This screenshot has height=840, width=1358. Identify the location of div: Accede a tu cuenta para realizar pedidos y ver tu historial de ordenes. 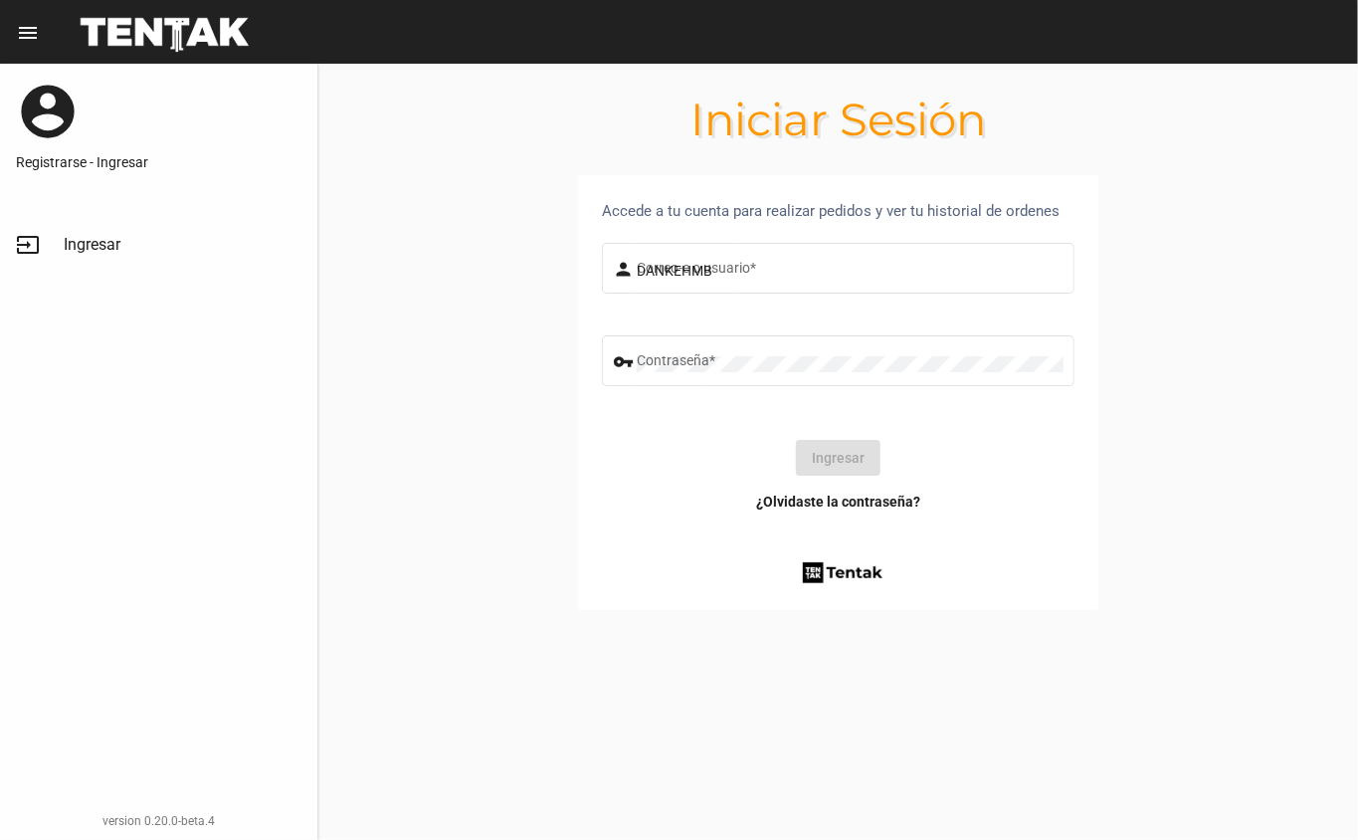
(838, 211).